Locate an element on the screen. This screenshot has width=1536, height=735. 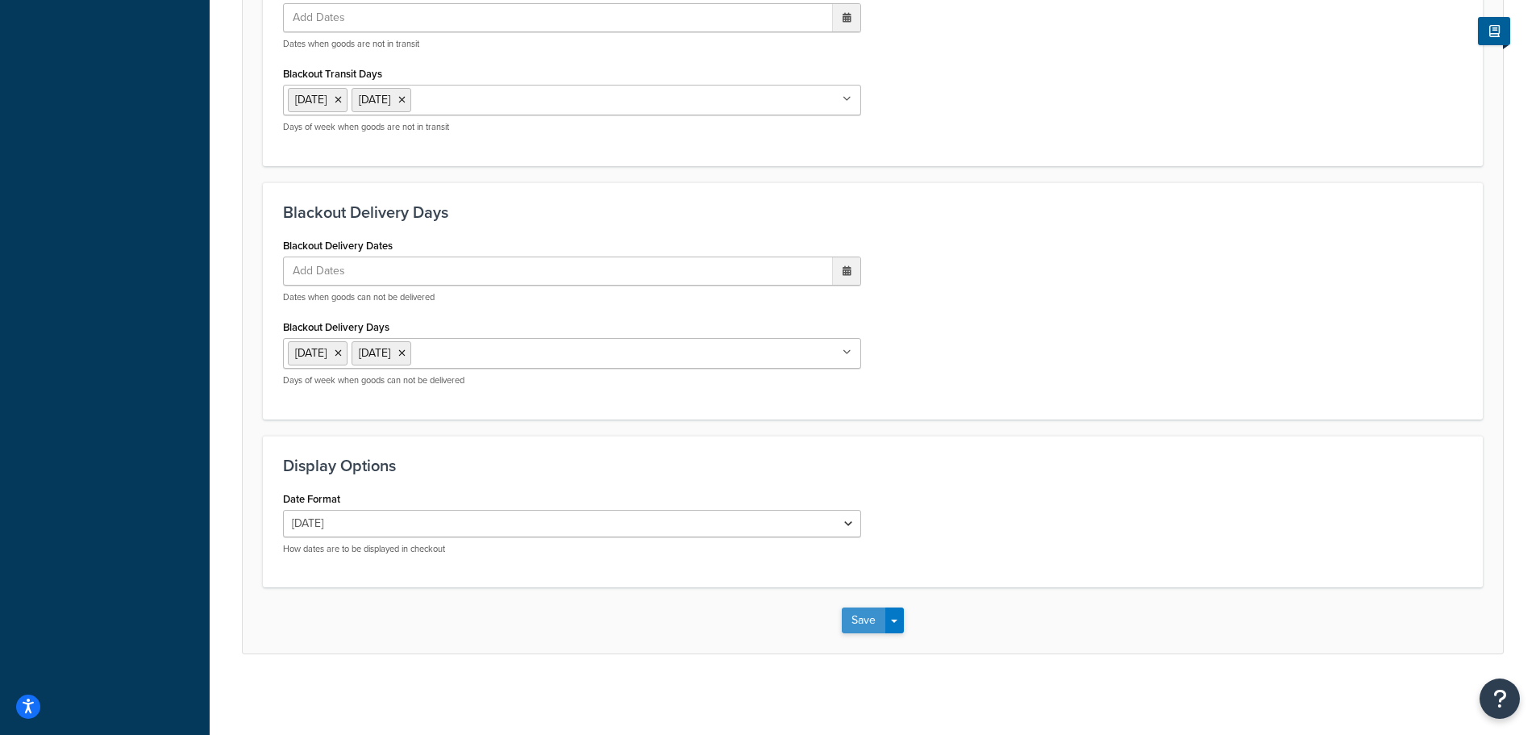
label: Blackout Delivery Dates is located at coordinates (338, 245).